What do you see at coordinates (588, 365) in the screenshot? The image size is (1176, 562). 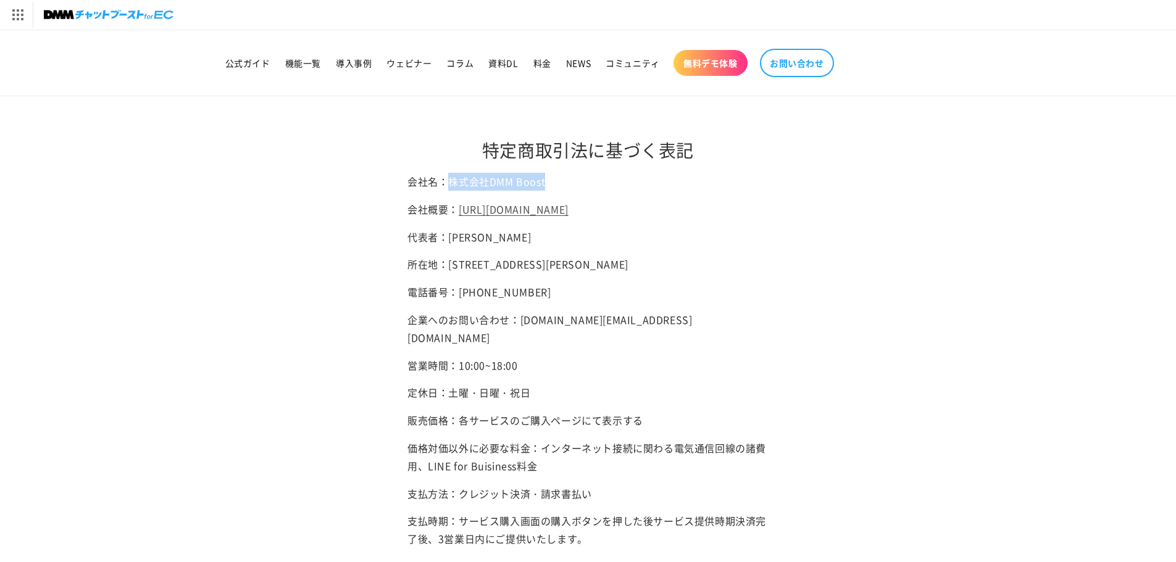 I see `p: 営業時間：10:00~18:00` at bounding box center [588, 365].